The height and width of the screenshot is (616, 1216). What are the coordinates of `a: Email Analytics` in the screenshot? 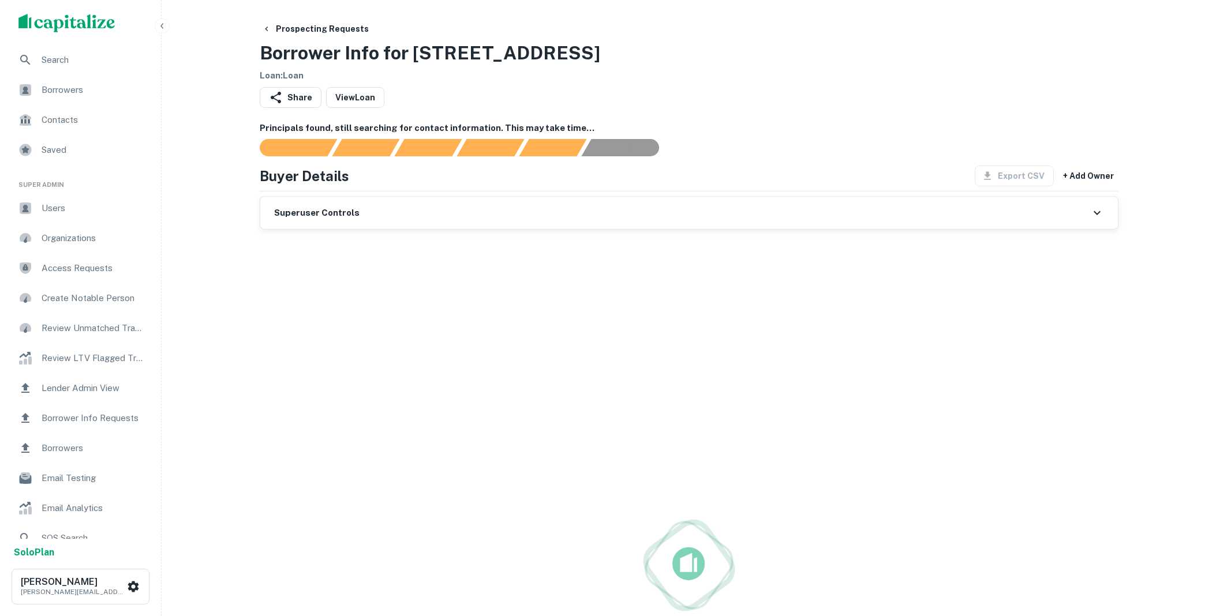 It's located at (80, 508).